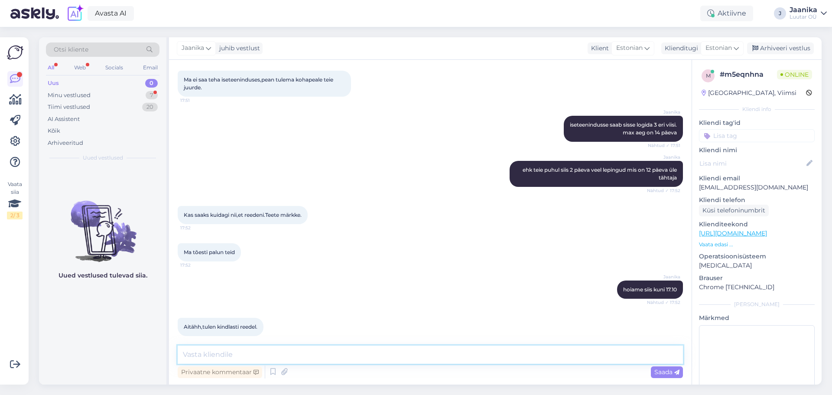 The width and height of the screenshot is (832, 395). What do you see at coordinates (680, 48) in the screenshot?
I see `div: Klienditugi` at bounding box center [680, 48].